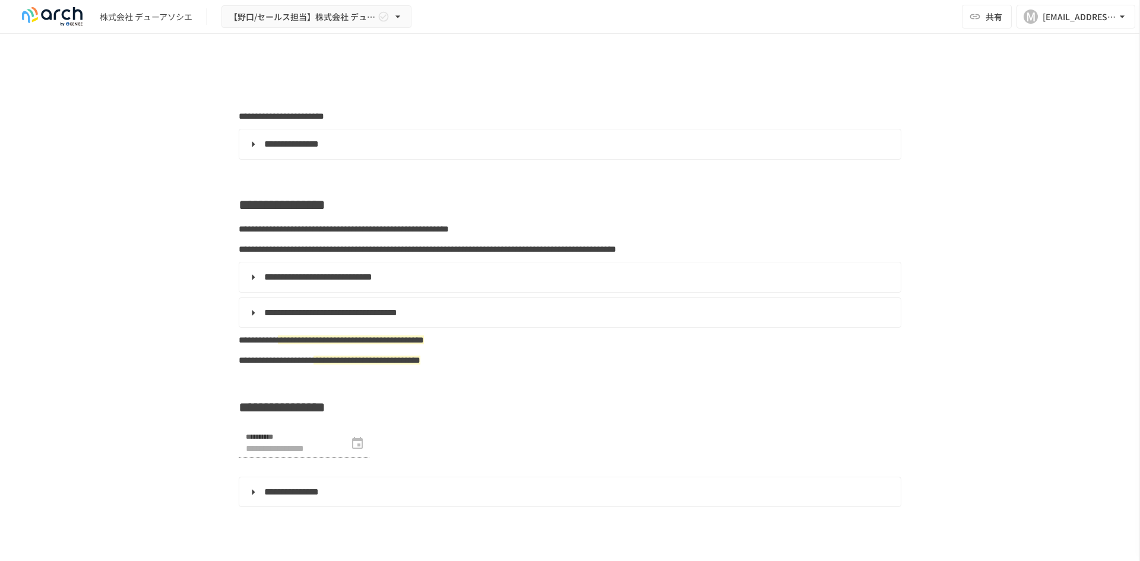 The image size is (1140, 561). What do you see at coordinates (52, 17) in the screenshot?
I see `img: logo-default@2x-9cf2c760.svg` at bounding box center [52, 17].